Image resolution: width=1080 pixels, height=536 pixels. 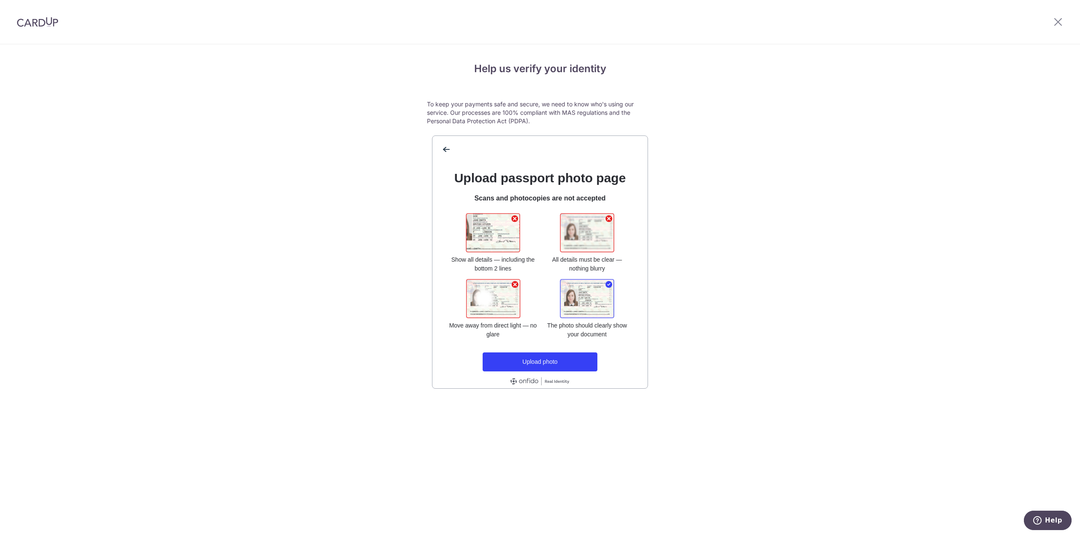 What do you see at coordinates (540, 178) in the screenshot?
I see `span: Upload passport photo page` at bounding box center [540, 178].